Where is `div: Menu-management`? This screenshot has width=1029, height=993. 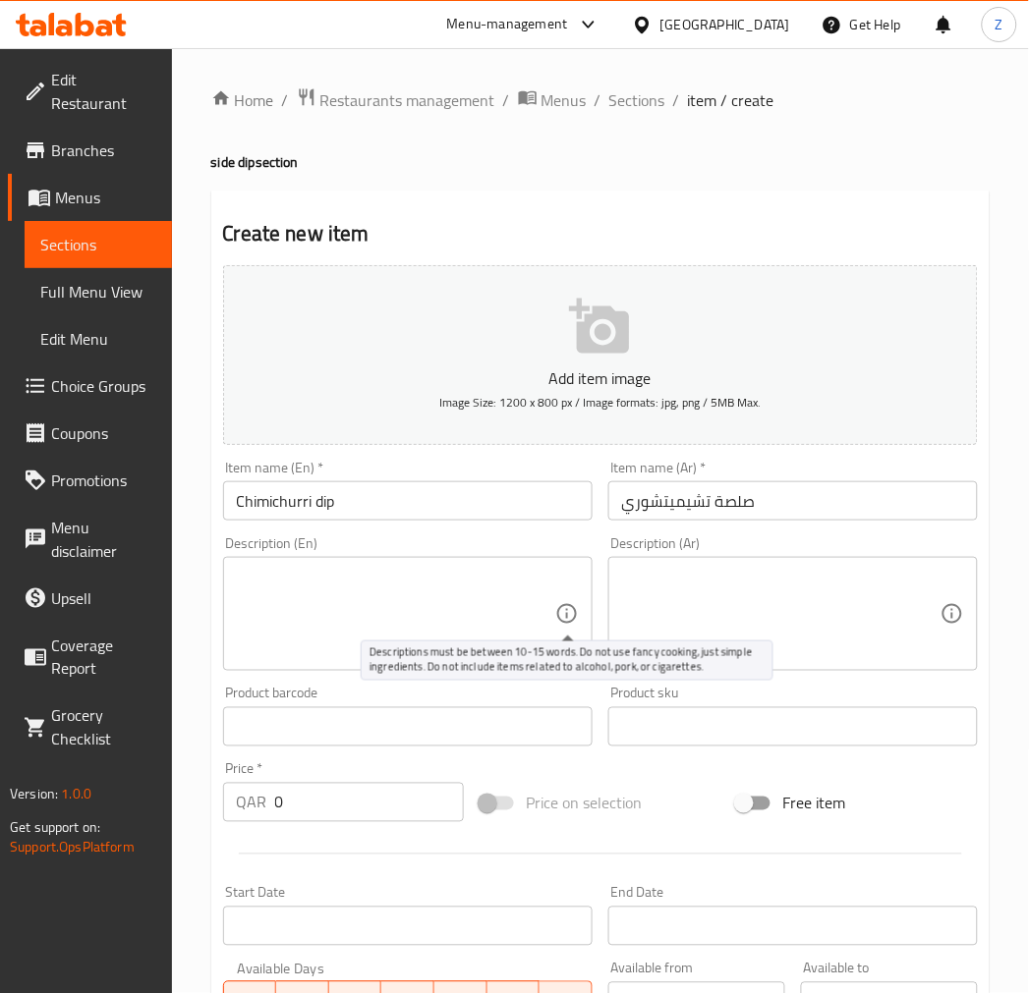
div: Menu-management is located at coordinates (507, 25).